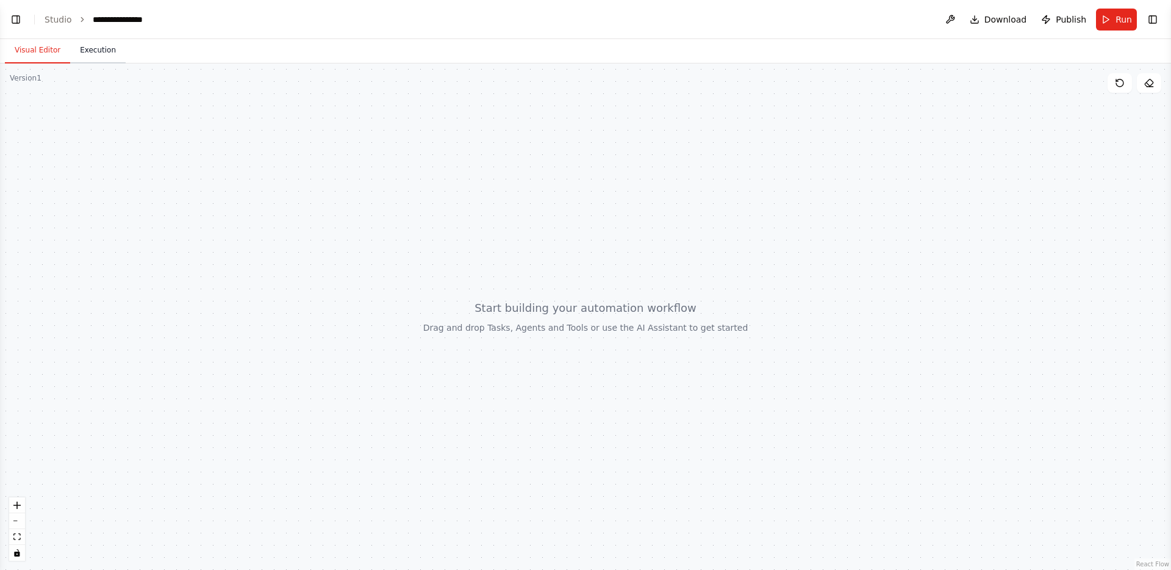  What do you see at coordinates (98, 51) in the screenshot?
I see `button: Execution` at bounding box center [98, 51].